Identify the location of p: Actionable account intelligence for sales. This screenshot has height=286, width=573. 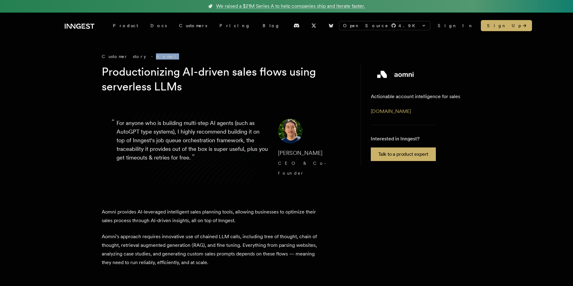
(415, 96).